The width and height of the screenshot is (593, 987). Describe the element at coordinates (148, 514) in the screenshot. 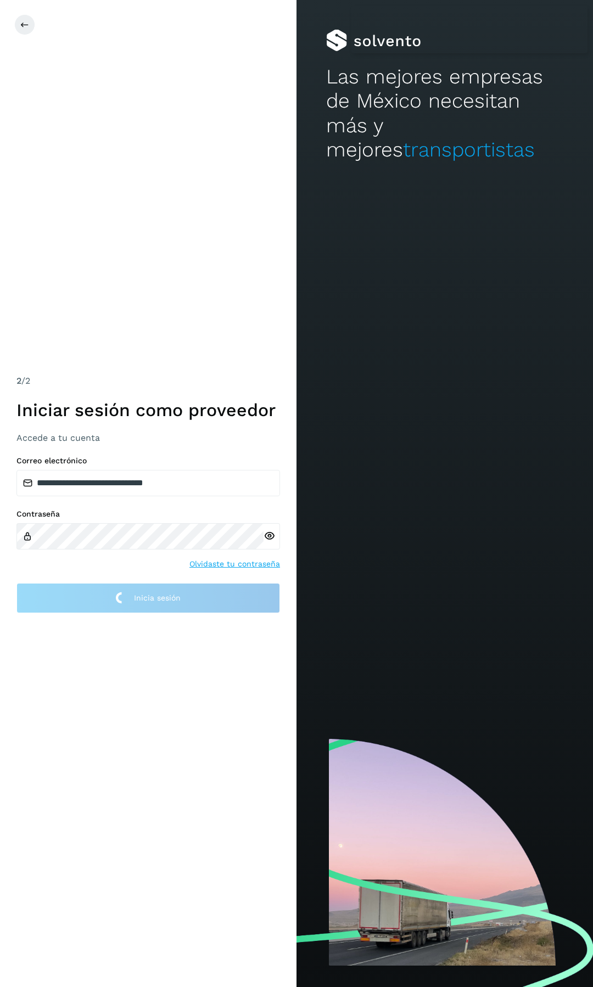

I see `label: Contraseña` at that location.